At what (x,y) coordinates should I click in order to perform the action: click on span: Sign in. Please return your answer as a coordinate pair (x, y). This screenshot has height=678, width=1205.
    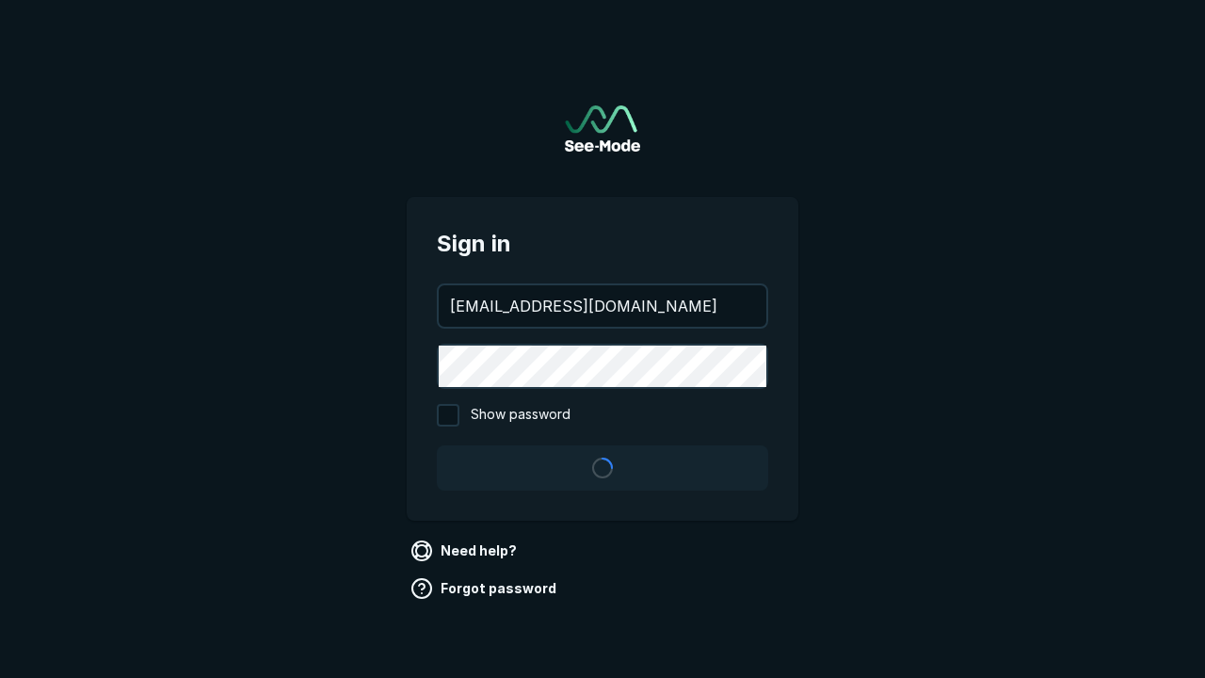
    Looking at the image, I should click on (603, 244).